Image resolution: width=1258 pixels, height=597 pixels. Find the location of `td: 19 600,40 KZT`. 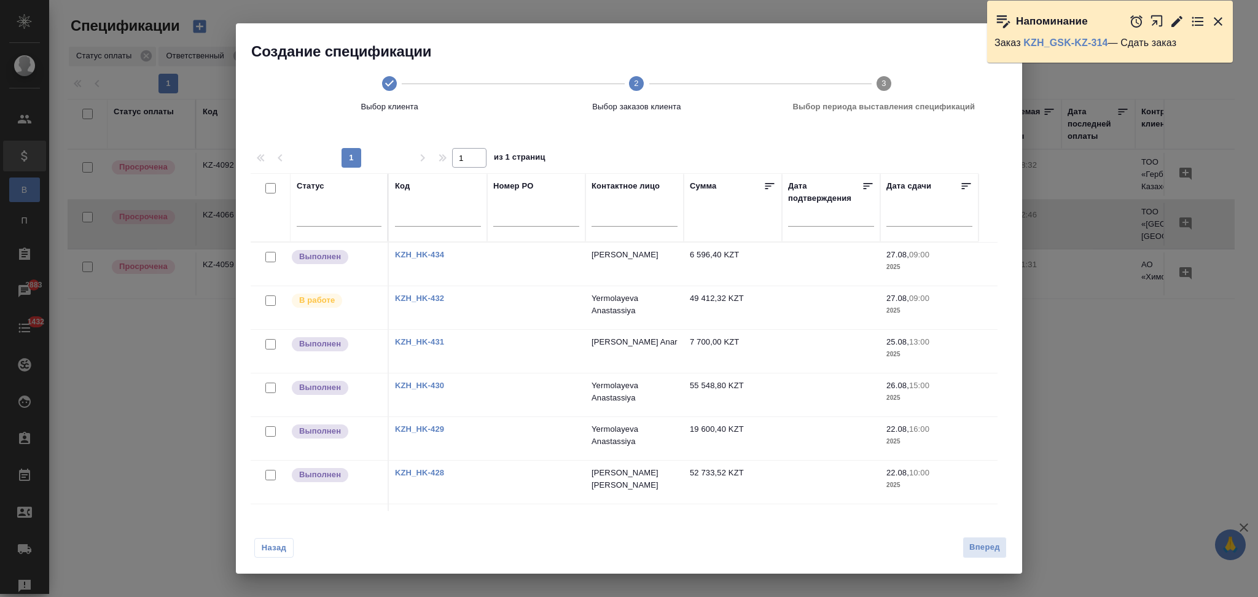

td: 19 600,40 KZT is located at coordinates (733, 439).